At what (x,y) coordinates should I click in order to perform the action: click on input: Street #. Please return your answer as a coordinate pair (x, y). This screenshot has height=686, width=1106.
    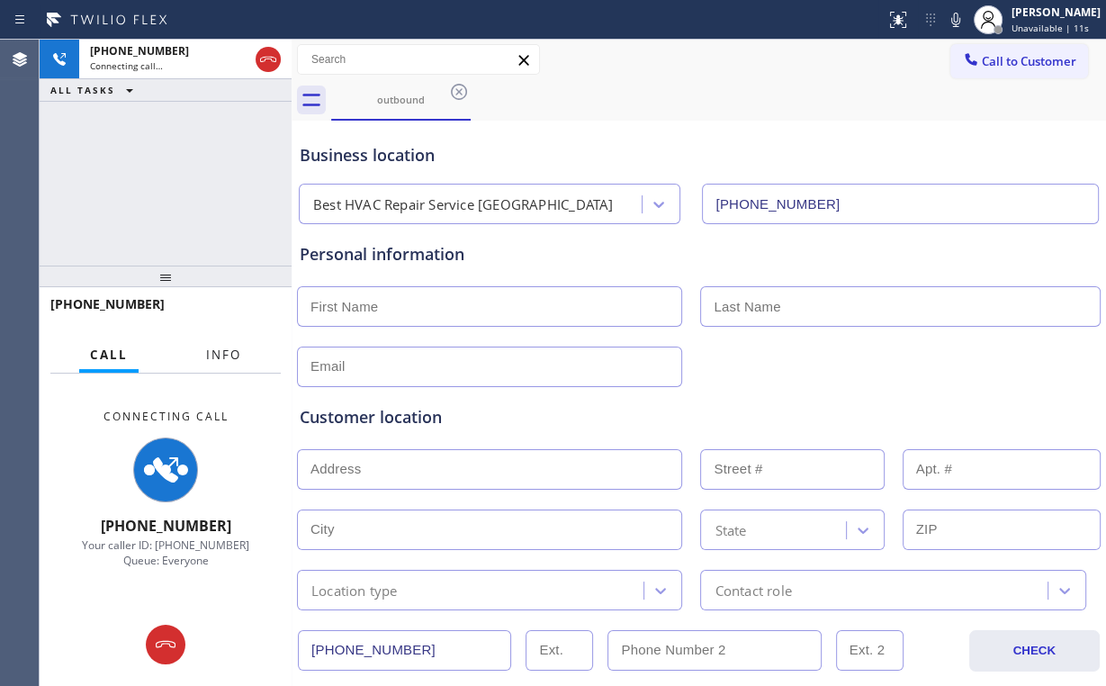
    Looking at the image, I should click on (792, 469).